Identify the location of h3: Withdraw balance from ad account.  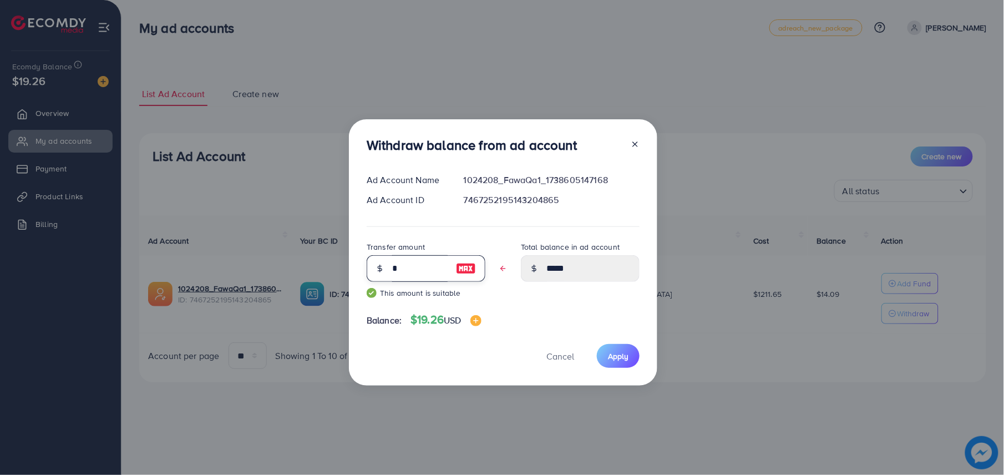
(471, 145).